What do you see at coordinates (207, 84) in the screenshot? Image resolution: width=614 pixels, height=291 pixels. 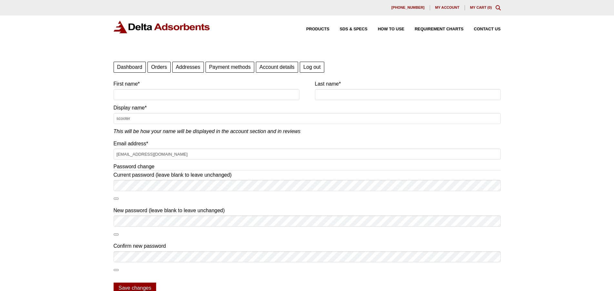 I see `label: First name` at bounding box center [207, 84].